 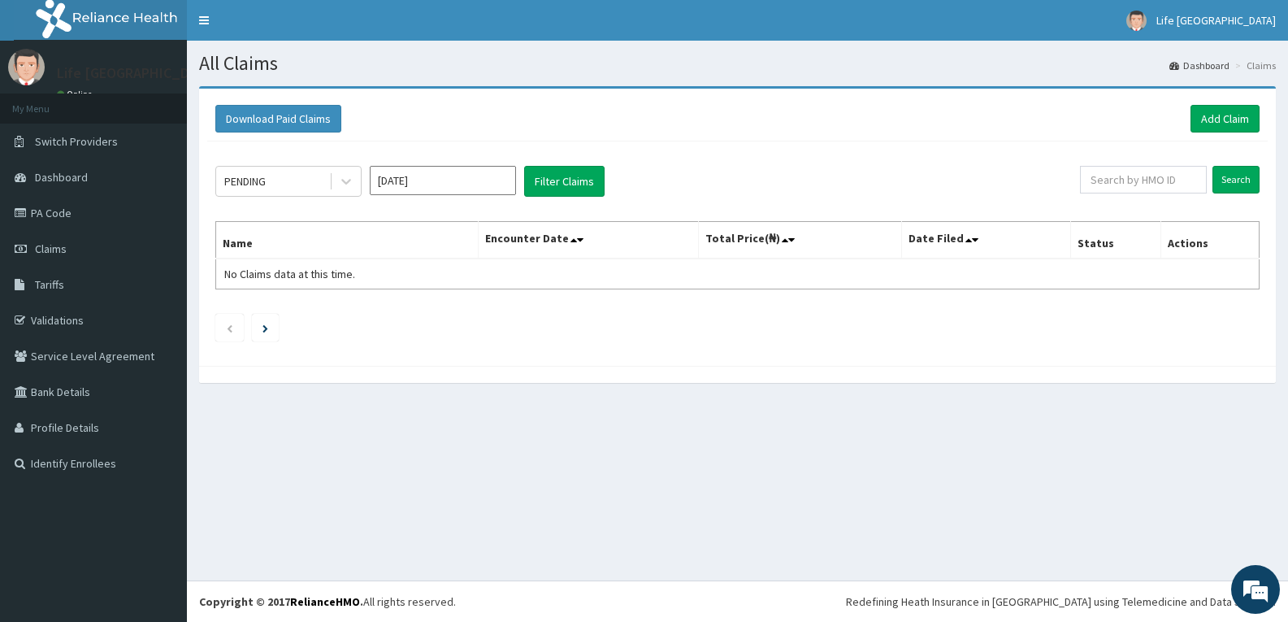 What do you see at coordinates (76, 94) in the screenshot?
I see `a: Online` at bounding box center [76, 94].